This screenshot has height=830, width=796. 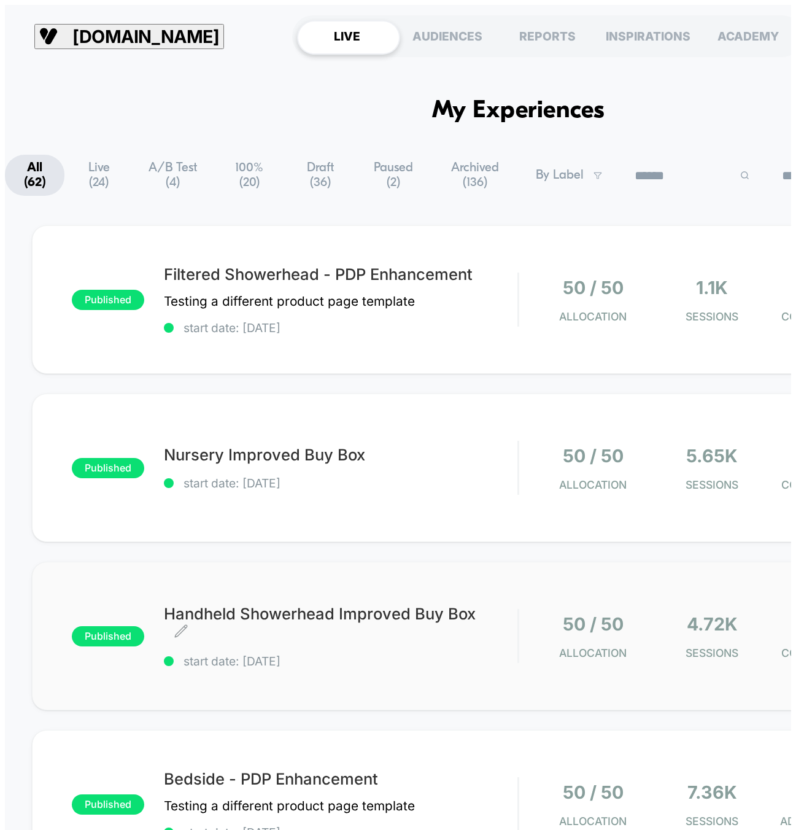 What do you see at coordinates (48, 36) in the screenshot?
I see `img: Visually logo` at bounding box center [48, 36].